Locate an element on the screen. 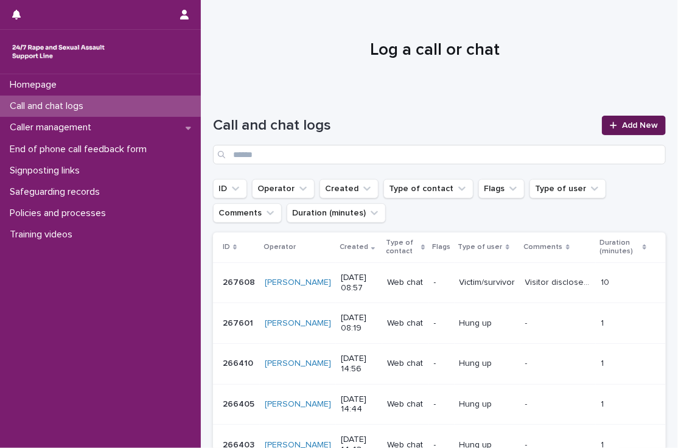 This screenshot has width=678, height=448. button: Comments is located at coordinates (247, 213).